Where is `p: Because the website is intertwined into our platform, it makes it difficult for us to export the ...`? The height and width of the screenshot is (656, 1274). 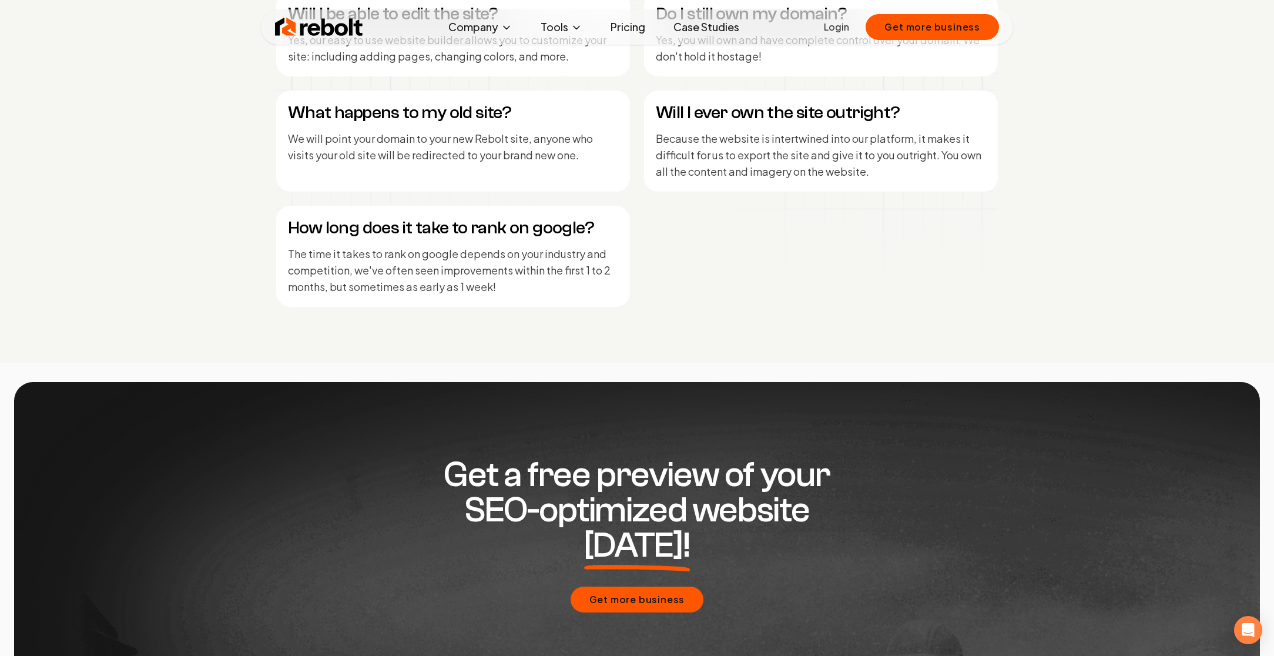
p: Because the website is intertwined into our platform, it makes it difficult for us to export the ... is located at coordinates (821, 155).